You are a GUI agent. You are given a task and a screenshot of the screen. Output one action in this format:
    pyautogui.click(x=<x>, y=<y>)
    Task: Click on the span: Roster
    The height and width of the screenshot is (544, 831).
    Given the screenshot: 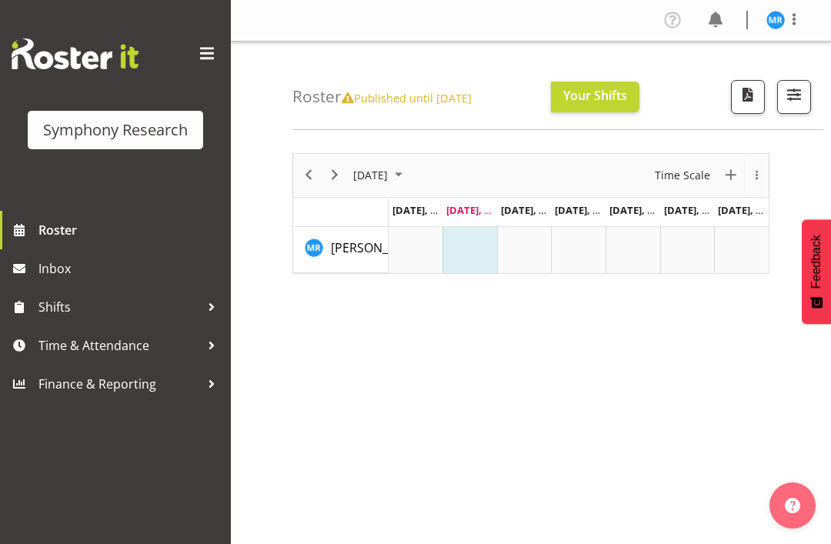 What is the action you would take?
    pyautogui.click(x=131, y=230)
    